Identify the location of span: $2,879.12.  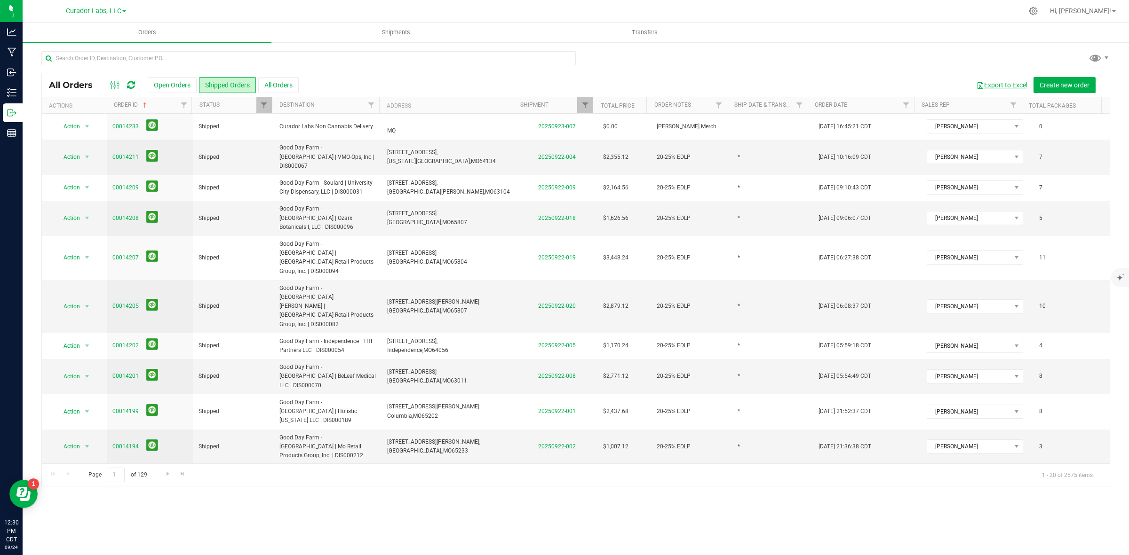
(616, 306).